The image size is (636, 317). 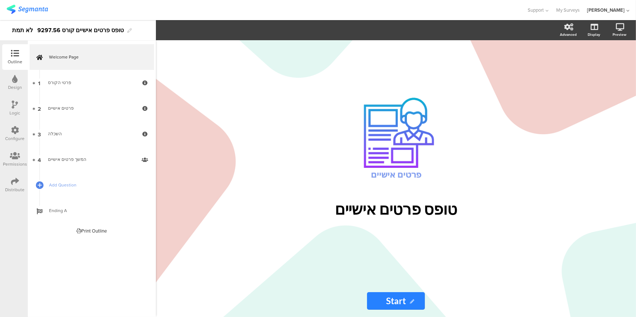 I want to click on div: Configure, so click(x=15, y=139).